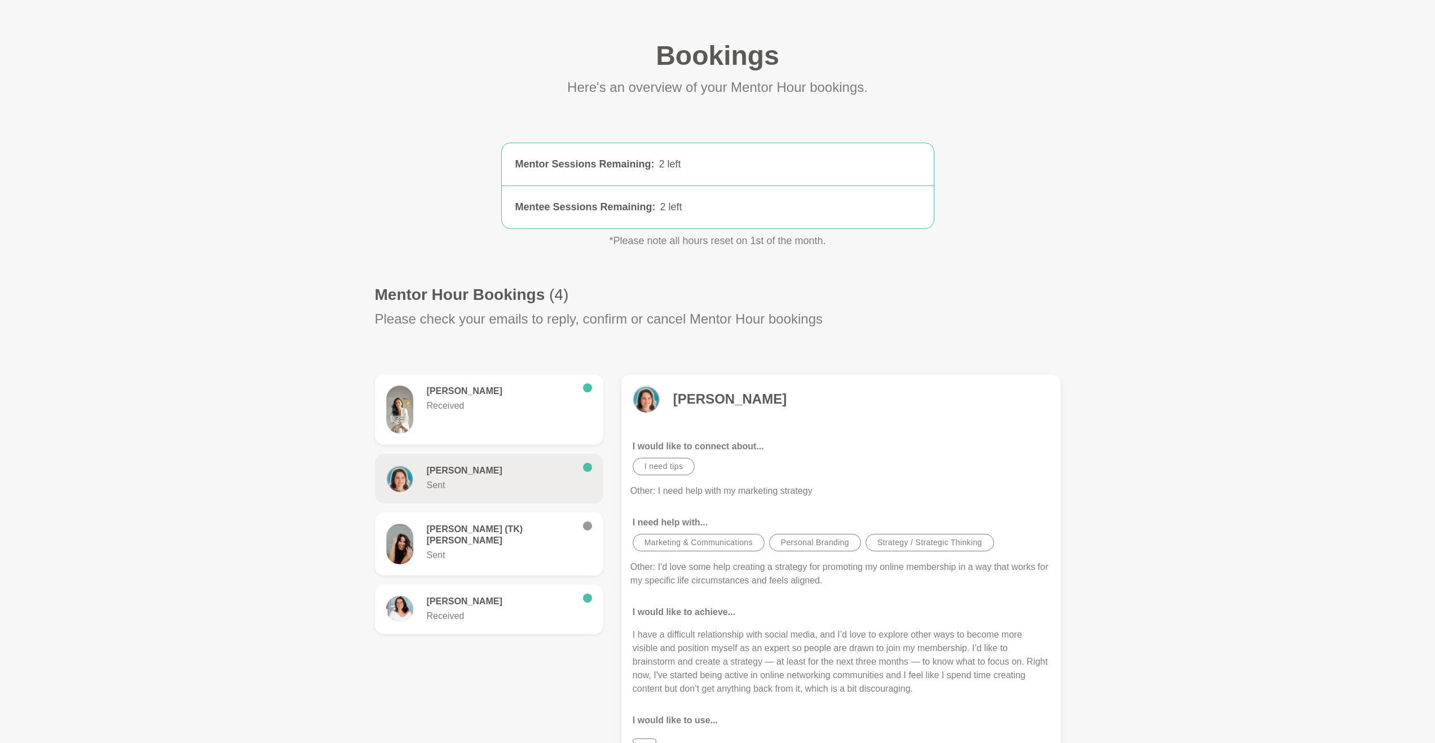 This screenshot has height=743, width=1435. I want to click on p: I would like to achieve..., so click(841, 612).